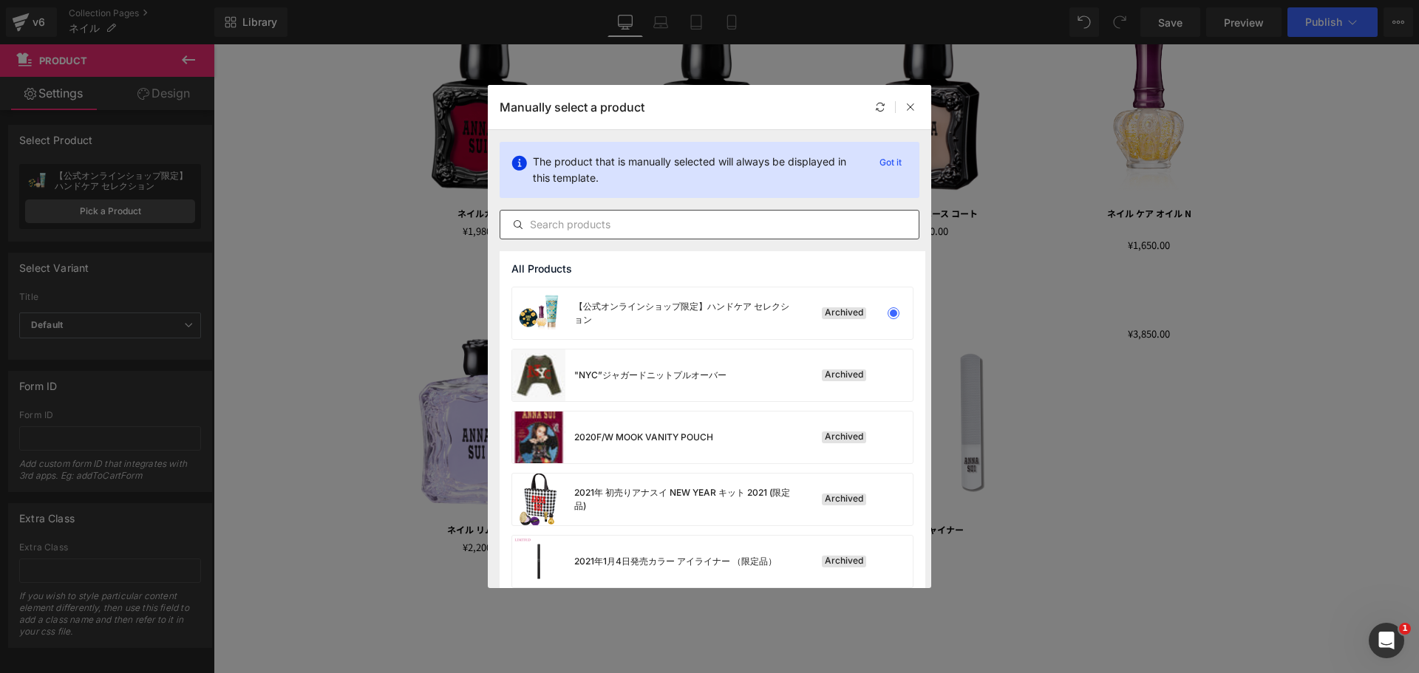  I want to click on span: ¥1,320.00, so click(491, 502).